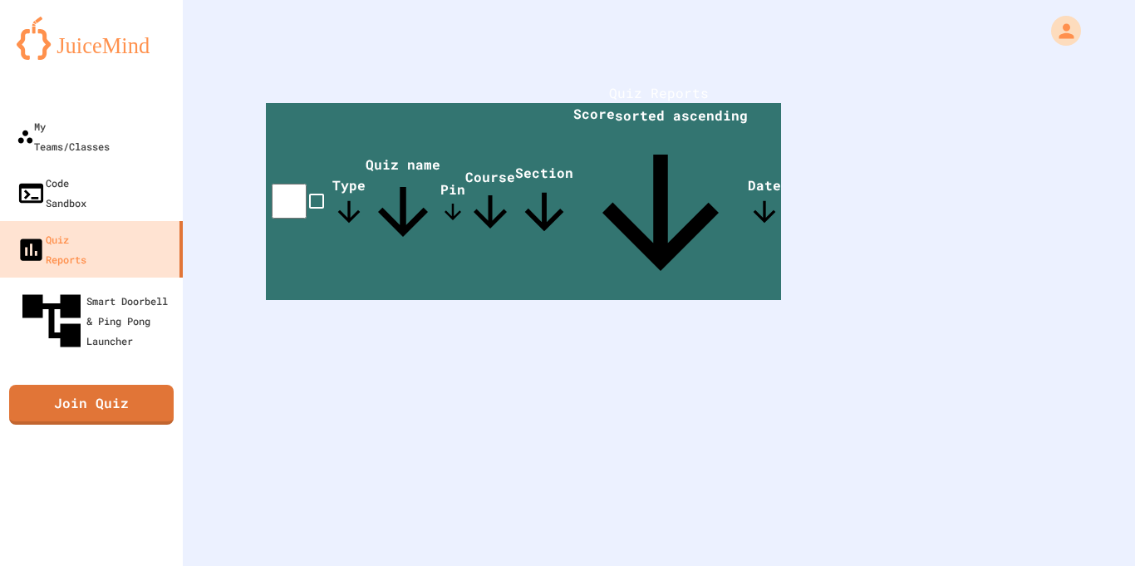 Image resolution: width=1135 pixels, height=566 pixels. I want to click on span: Course, so click(490, 202).